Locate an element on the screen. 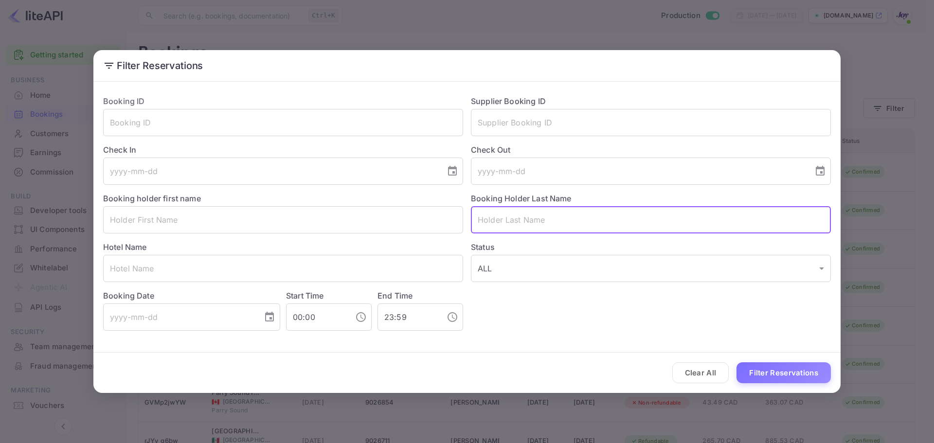  input: Holder First Name is located at coordinates (283, 220).